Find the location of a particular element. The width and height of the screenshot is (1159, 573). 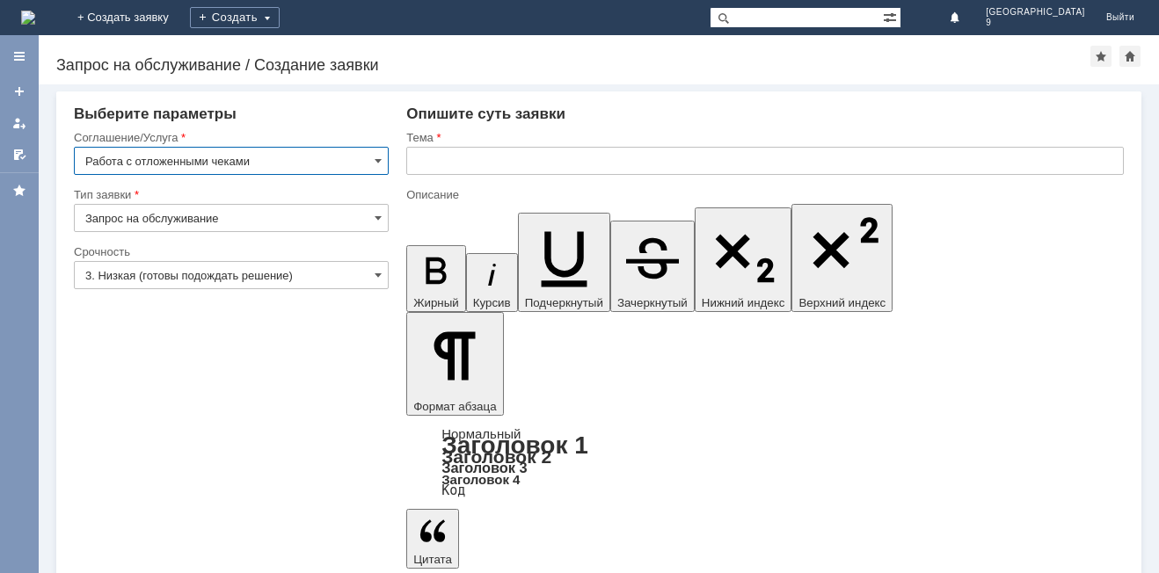

img: logo is located at coordinates (28, 18).